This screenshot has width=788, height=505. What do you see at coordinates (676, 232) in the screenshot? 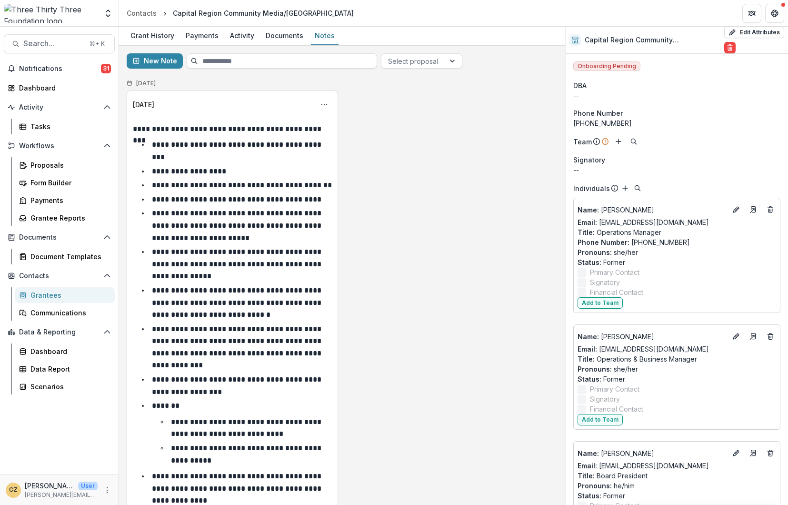
I see `p: Operations Manager` at bounding box center [676, 232].